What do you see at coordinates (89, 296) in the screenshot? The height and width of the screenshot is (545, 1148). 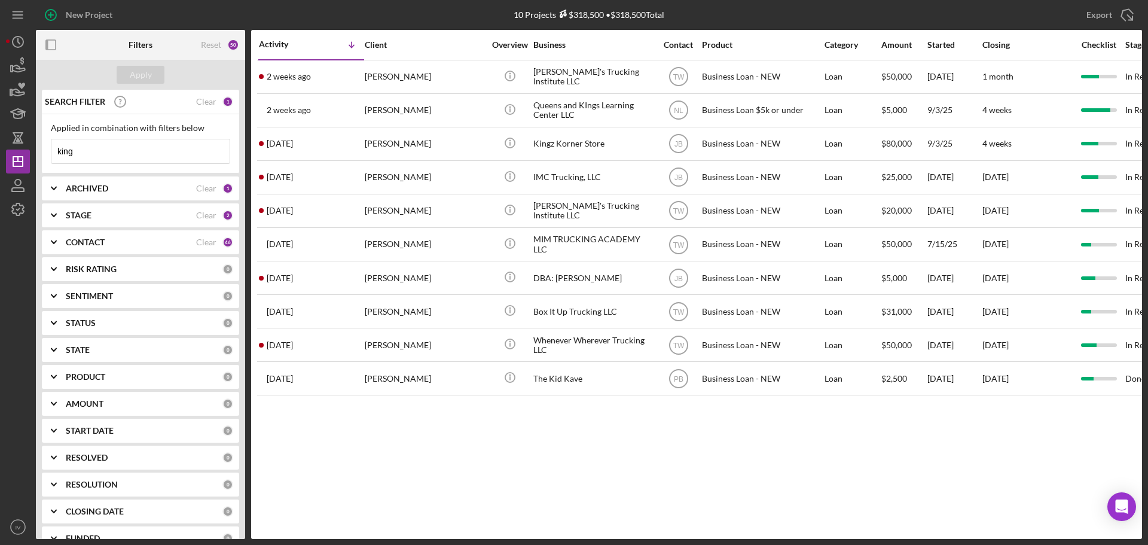 I see `b: SENTIMENT` at bounding box center [89, 296].